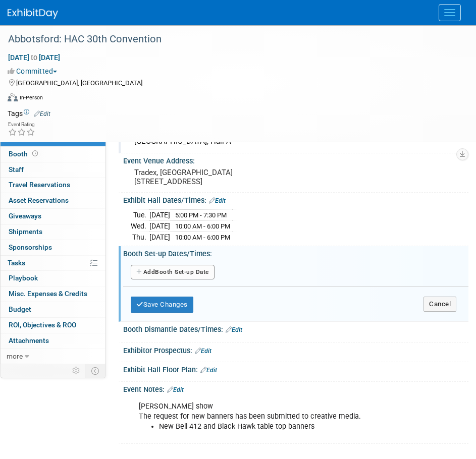 The width and height of the screenshot is (476, 459). I want to click on div: Event Format, so click(235, 99).